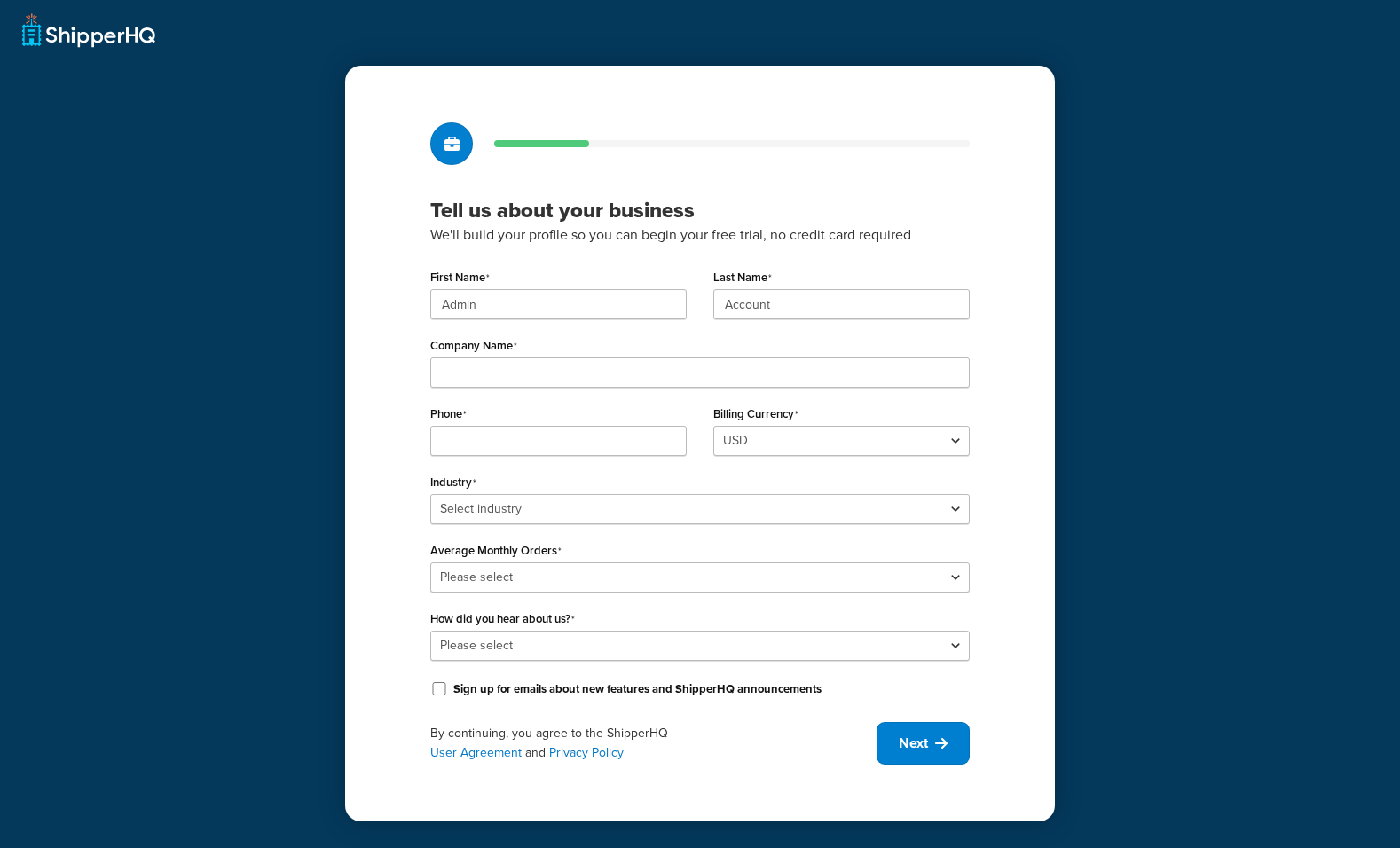 The image size is (1400, 848). What do you see at coordinates (653, 743) in the screenshot?
I see `div: By continuing, you agree to the ShipperHQ and` at bounding box center [653, 743].